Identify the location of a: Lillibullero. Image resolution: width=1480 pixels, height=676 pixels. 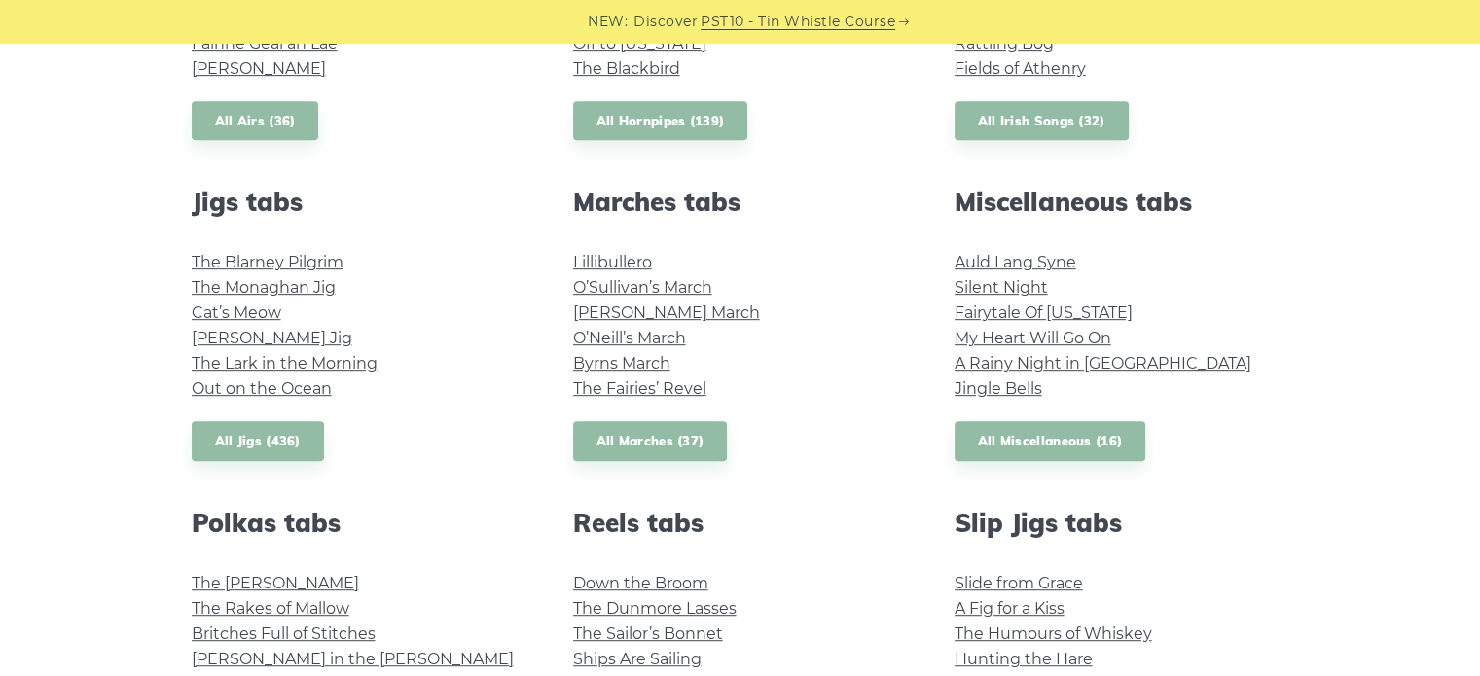
(612, 262).